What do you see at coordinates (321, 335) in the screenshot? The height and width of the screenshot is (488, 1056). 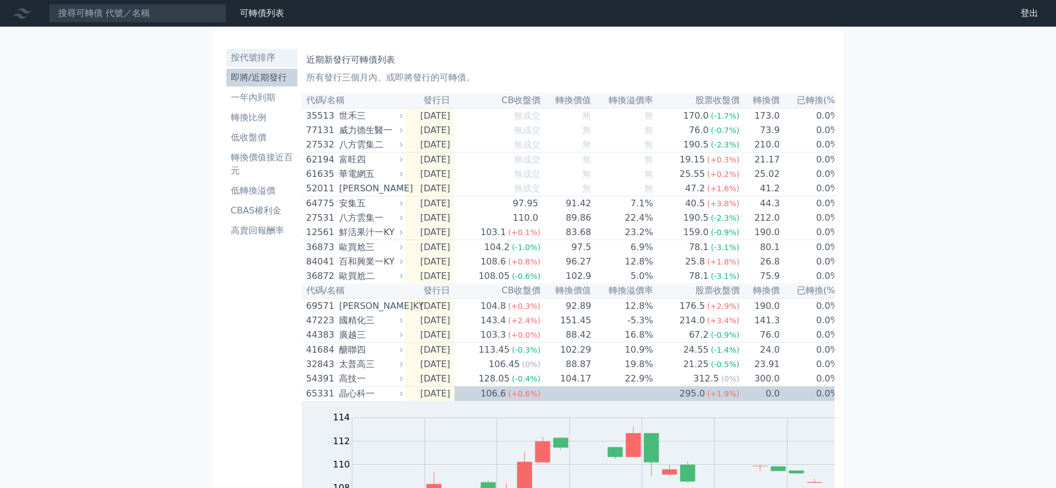 I see `div: 44383` at bounding box center [321, 335].